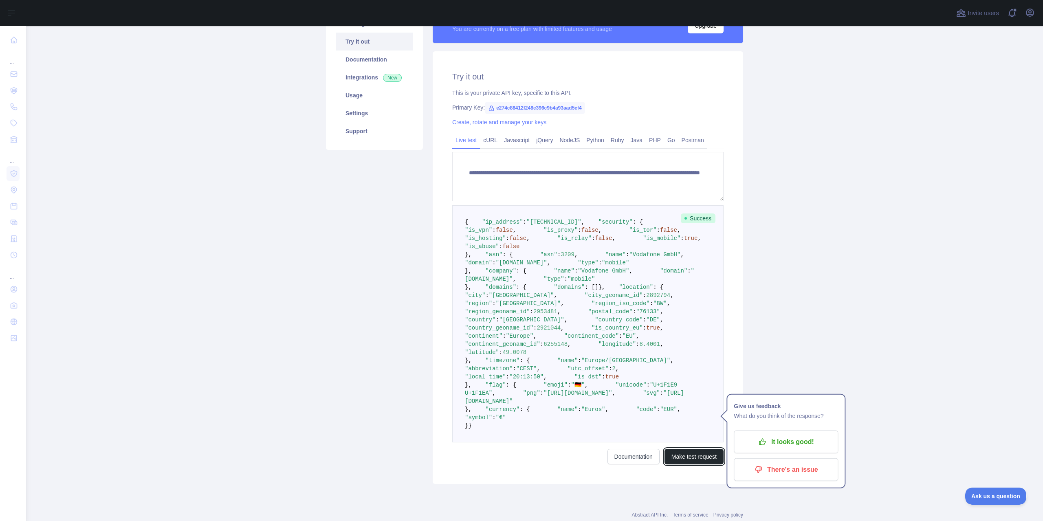  What do you see at coordinates (532, 393) in the screenshot?
I see `span: "png"` at bounding box center [532, 393].